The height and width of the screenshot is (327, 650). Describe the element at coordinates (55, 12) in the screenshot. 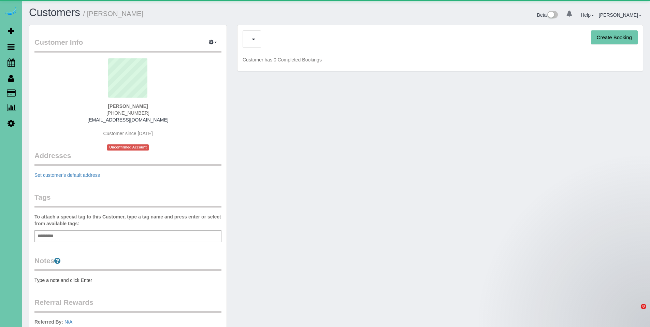

I see `a: Customers` at that location.